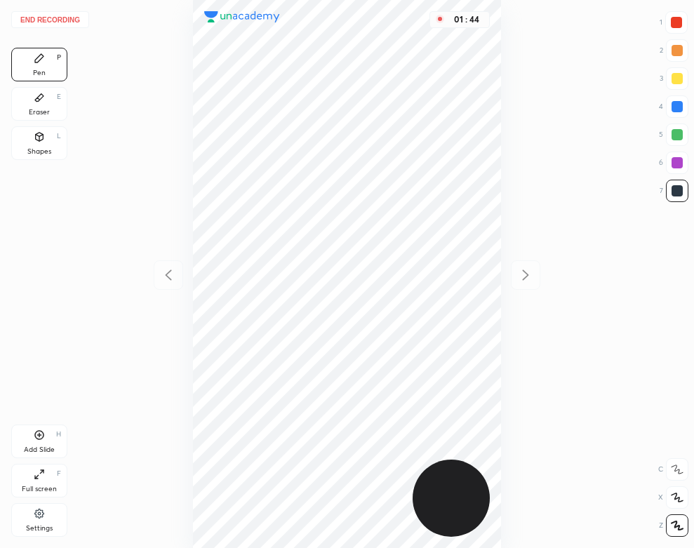  What do you see at coordinates (673, 163) in the screenshot?
I see `div: 6` at bounding box center [673, 163].